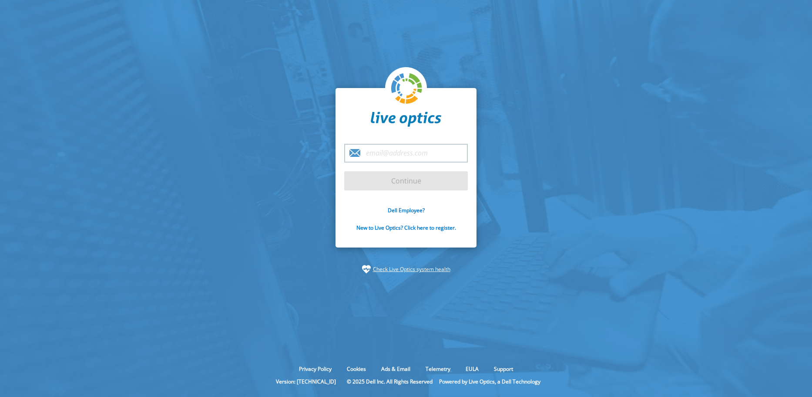 This screenshot has height=397, width=812. I want to click on img: status-check-icon.svg, so click(367, 269).